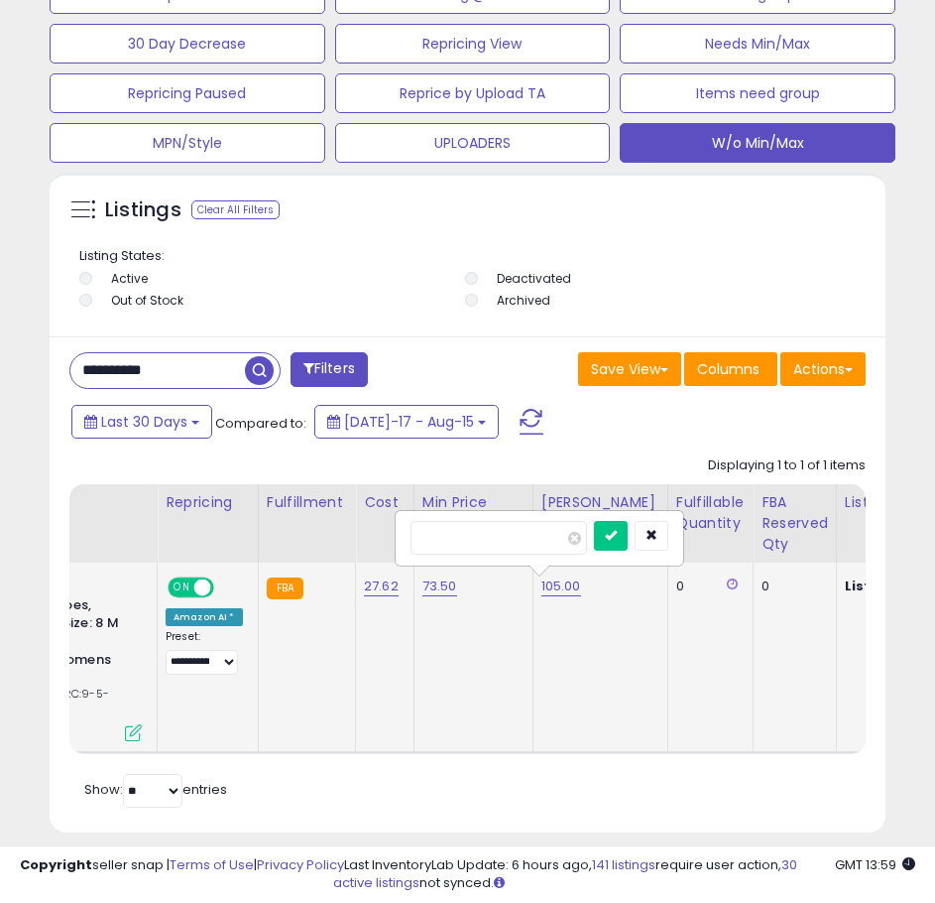  Describe the element at coordinates (143, 210) in the screenshot. I see `h5: Listings` at that location.